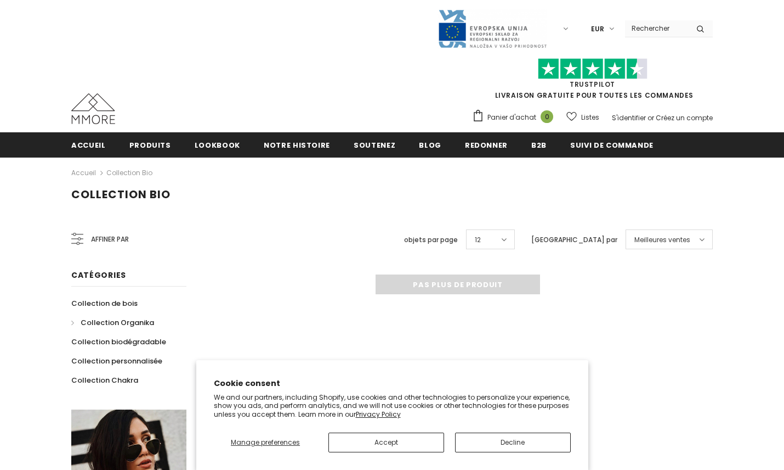 The image size is (784, 470). Describe the element at coordinates (375, 144) in the screenshot. I see `a: soutenez` at that location.